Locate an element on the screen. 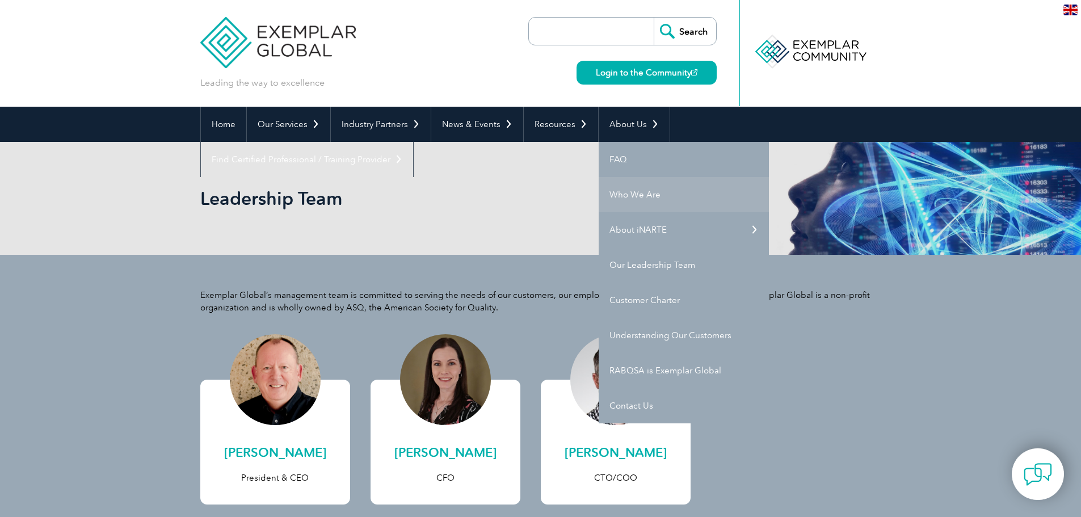 Image resolution: width=1081 pixels, height=517 pixels. img: open_square.png is located at coordinates (694, 72).